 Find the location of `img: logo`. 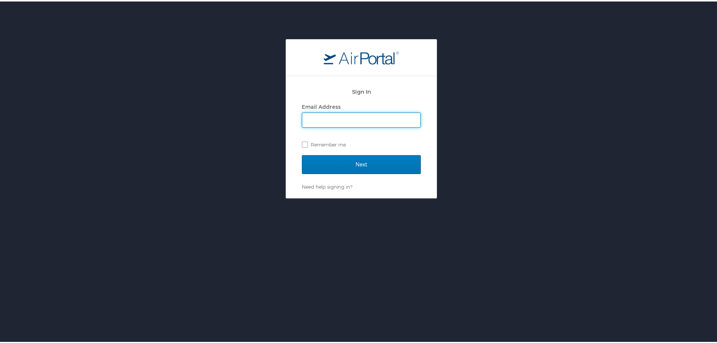

img: logo is located at coordinates (361, 56).